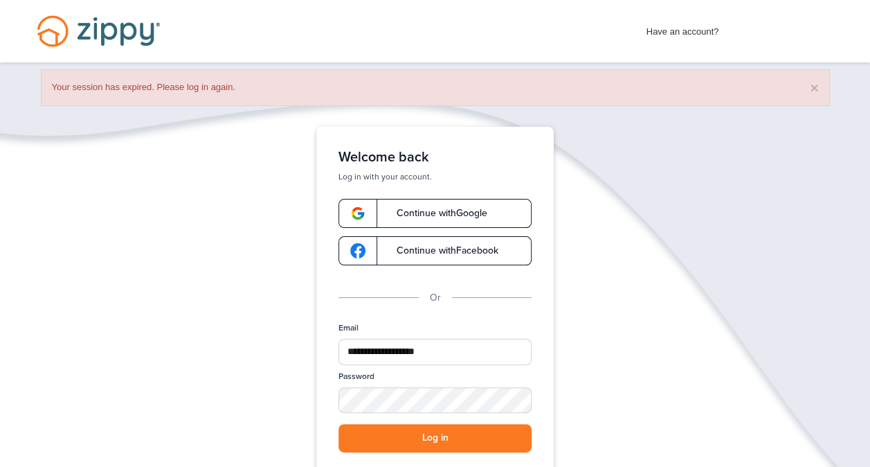 Image resolution: width=870 pixels, height=467 pixels. What do you see at coordinates (435, 87) in the screenshot?
I see `div: Your session has expired. Please log in again.` at bounding box center [435, 87].